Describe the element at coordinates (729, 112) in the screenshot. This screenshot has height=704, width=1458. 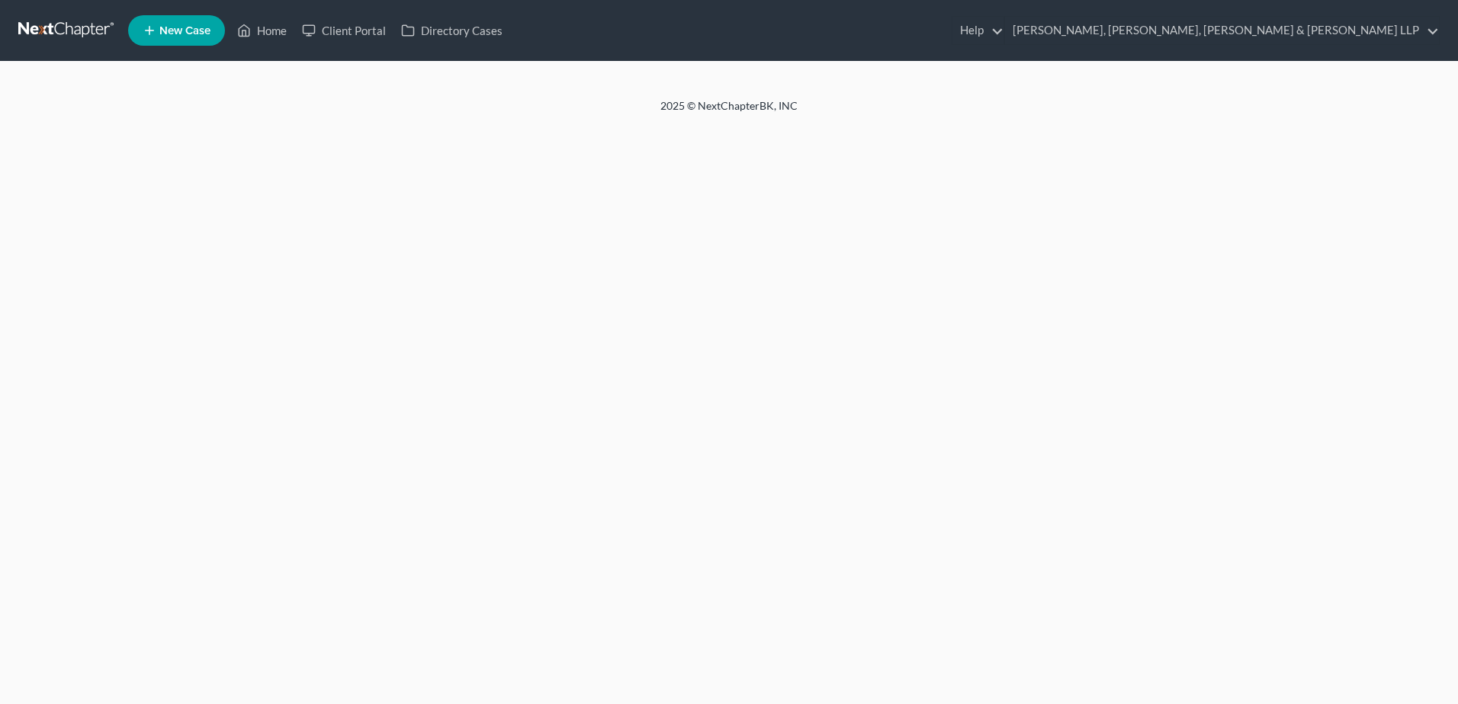
I see `div: 2025 © NextChapterBK, INC` at that location.